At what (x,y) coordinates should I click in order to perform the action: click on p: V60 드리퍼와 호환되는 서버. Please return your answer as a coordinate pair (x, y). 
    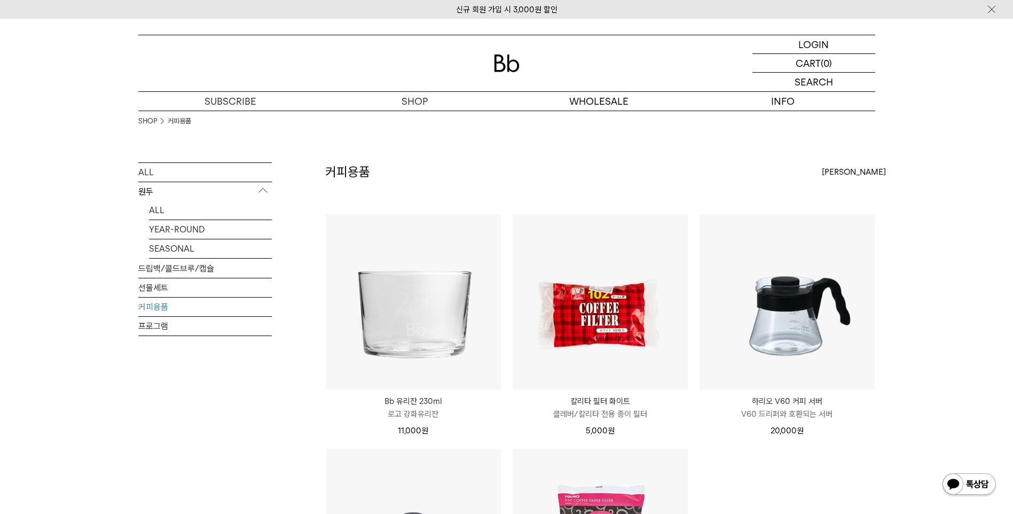
    Looking at the image, I should click on (787, 414).